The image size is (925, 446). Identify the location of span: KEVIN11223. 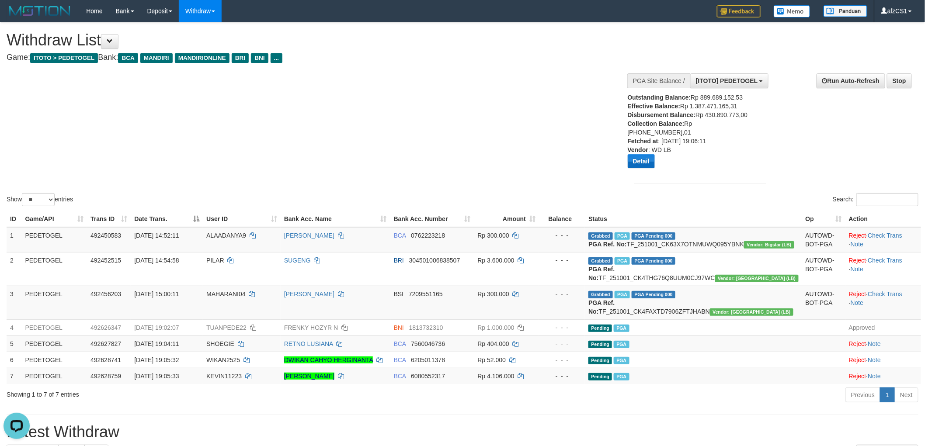
(224, 377).